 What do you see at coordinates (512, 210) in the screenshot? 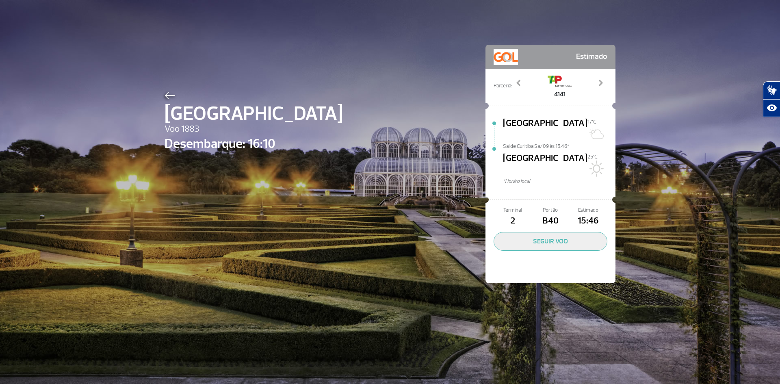
I see `span: Terminal` at bounding box center [512, 210].